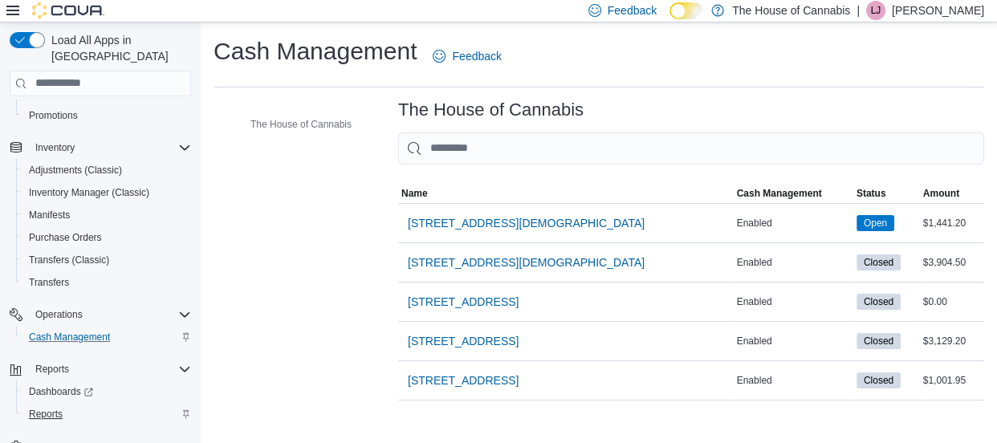 The image size is (997, 443). I want to click on input: Dark Mode, so click(686, 10).